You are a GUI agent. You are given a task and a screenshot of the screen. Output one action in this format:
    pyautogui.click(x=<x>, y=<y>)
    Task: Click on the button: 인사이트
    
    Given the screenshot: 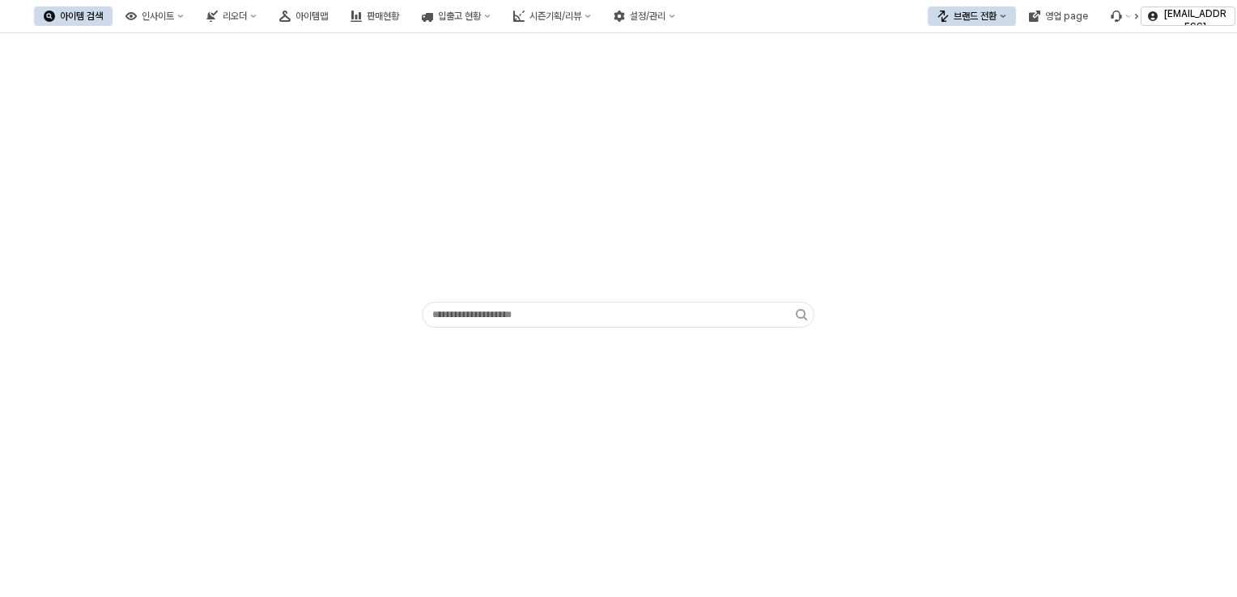 What is the action you would take?
    pyautogui.click(x=155, y=16)
    